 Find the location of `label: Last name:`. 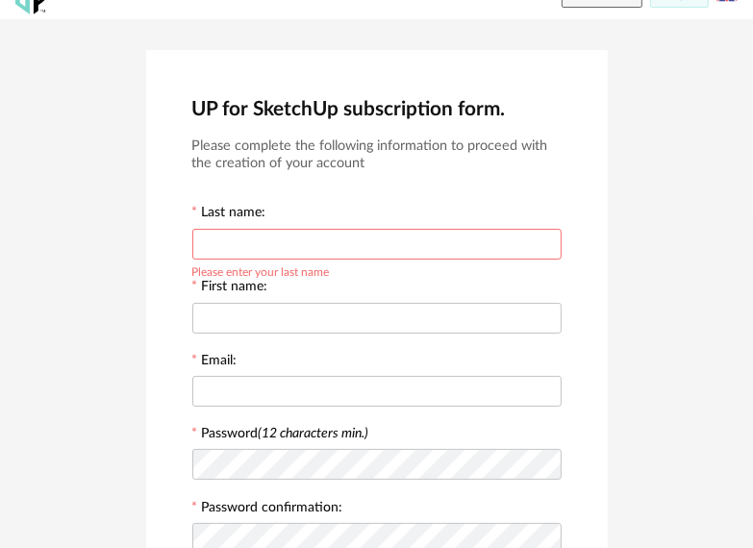

label: Last name: is located at coordinates (229, 214).